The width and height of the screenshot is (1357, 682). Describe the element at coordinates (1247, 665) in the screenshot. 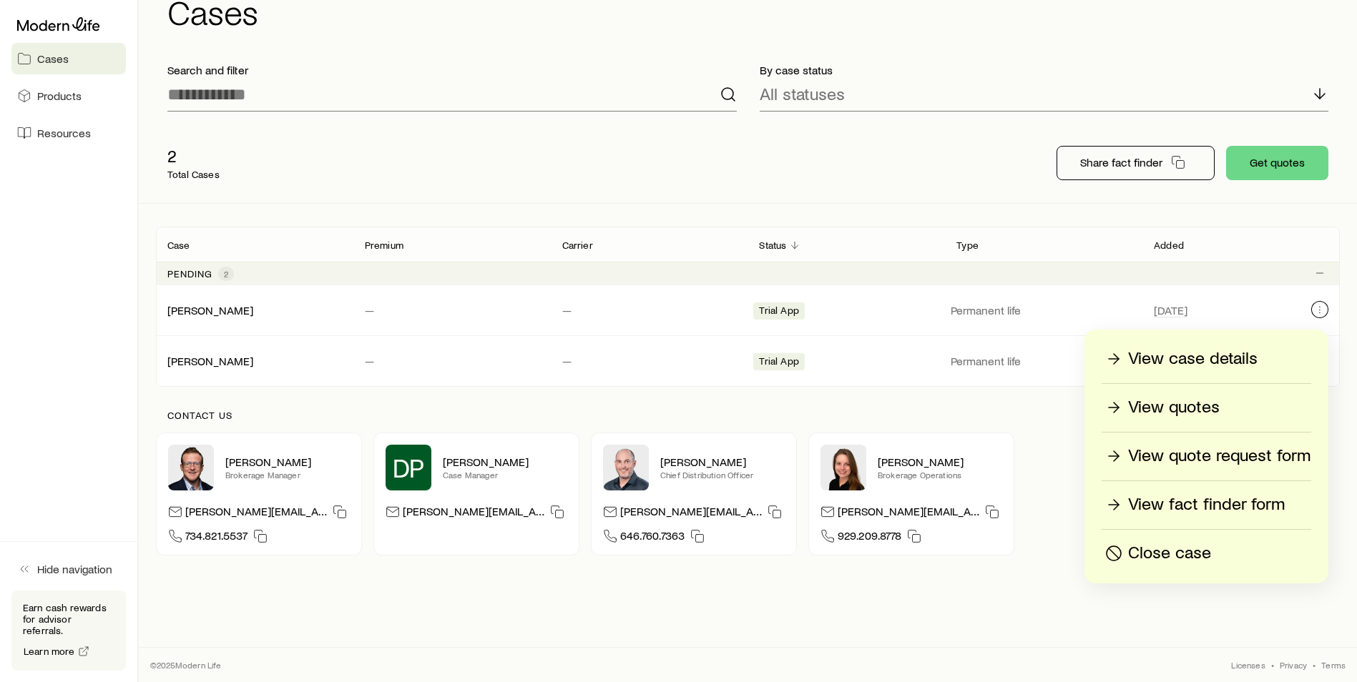

I see `a: Licenses` at that location.